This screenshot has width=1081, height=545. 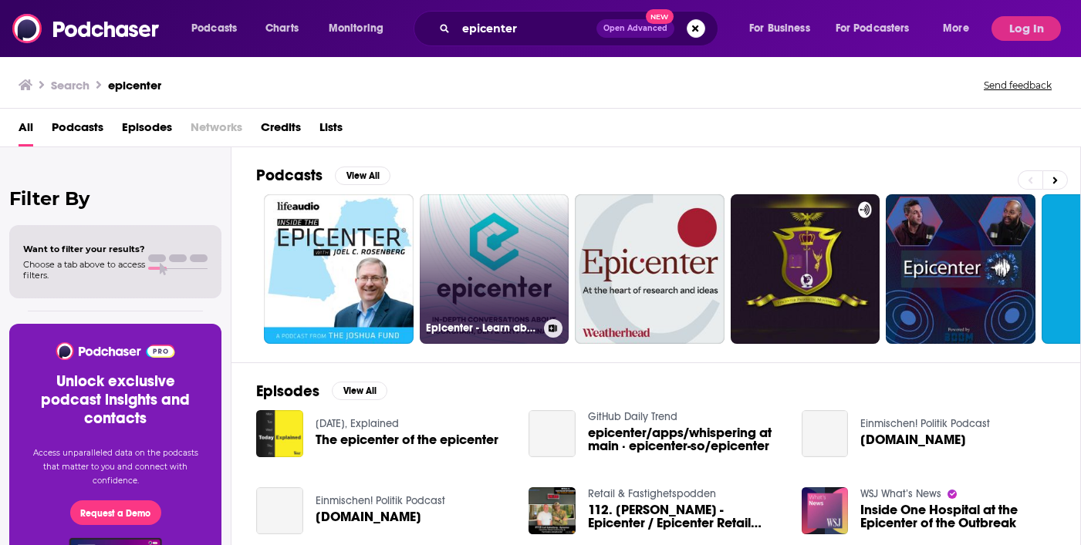 I want to click on button: Send feedback, so click(x=1017, y=85).